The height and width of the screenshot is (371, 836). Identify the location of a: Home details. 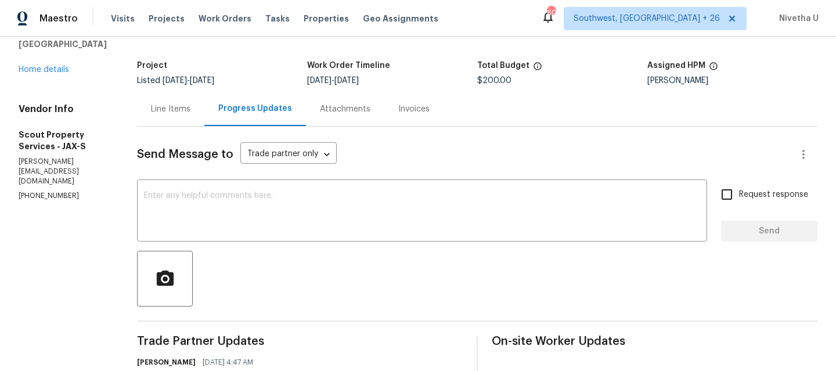
(44, 70).